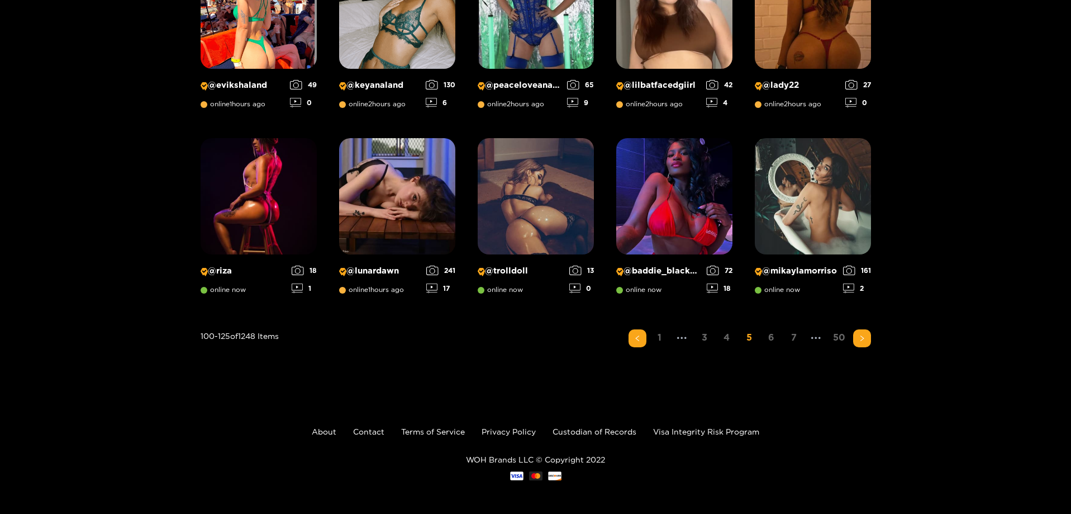 Image resolution: width=1071 pixels, height=514 pixels. Describe the element at coordinates (705, 337) in the screenshot. I see `a: 3` at that location.